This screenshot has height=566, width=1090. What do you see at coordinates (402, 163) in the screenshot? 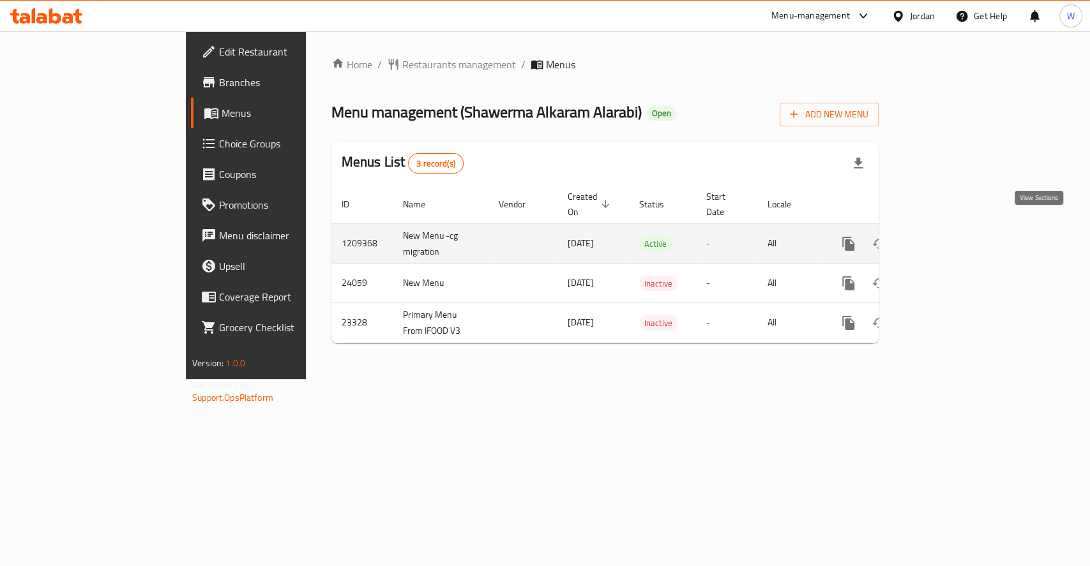
I see `h2: Menus List` at bounding box center [402, 163].